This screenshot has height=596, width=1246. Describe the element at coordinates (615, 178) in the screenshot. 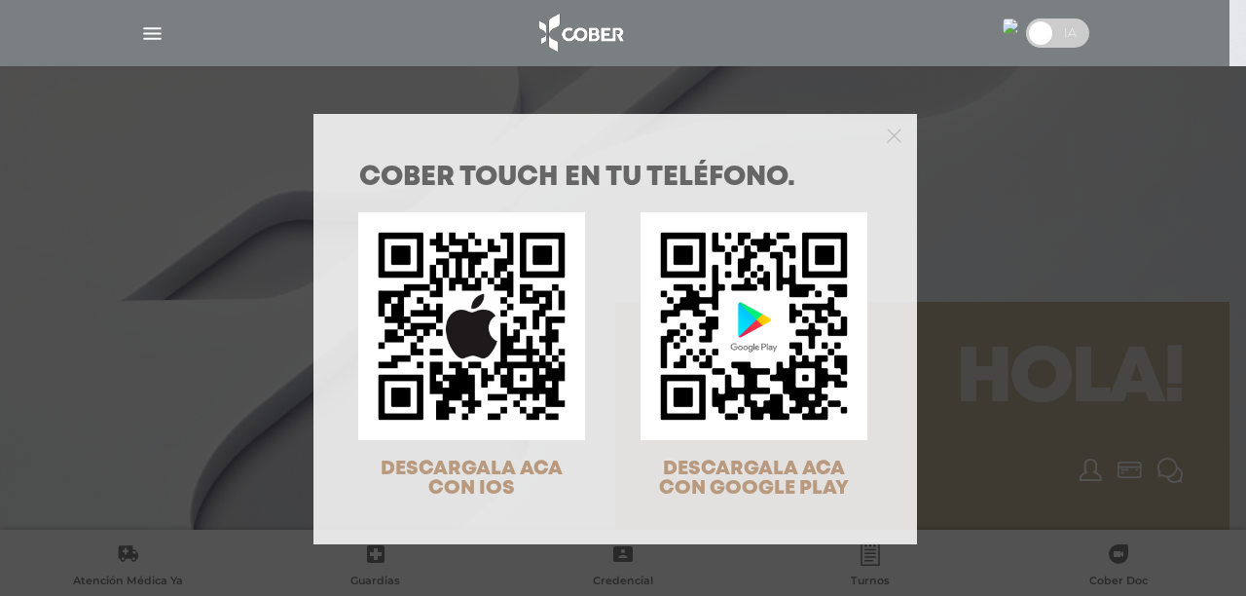

I see `h1: COBER TOUCH en tu teléfono.` at that location.